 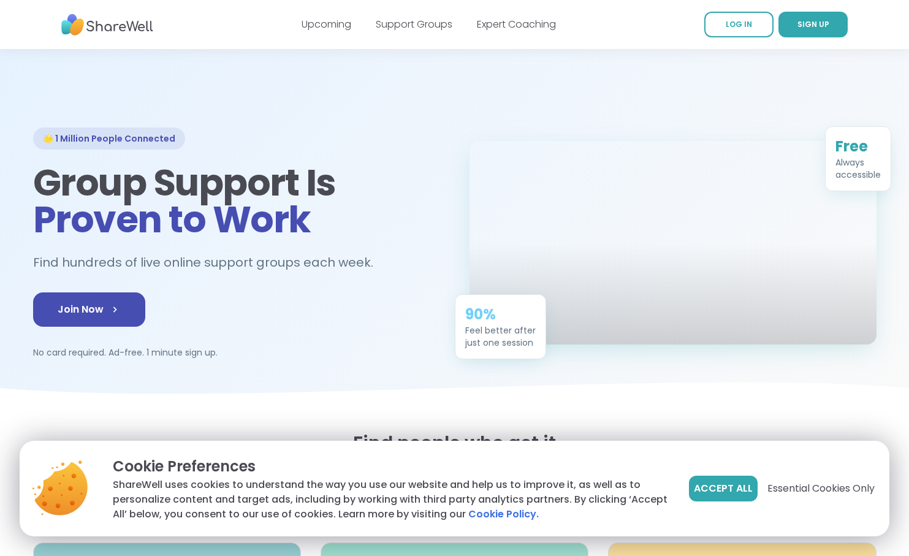 What do you see at coordinates (516, 24) in the screenshot?
I see `a: Expert Coaching` at bounding box center [516, 24].